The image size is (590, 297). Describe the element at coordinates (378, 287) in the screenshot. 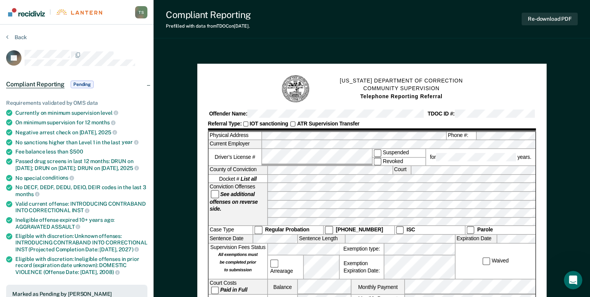

I see `label: Monthly Payment` at that location.